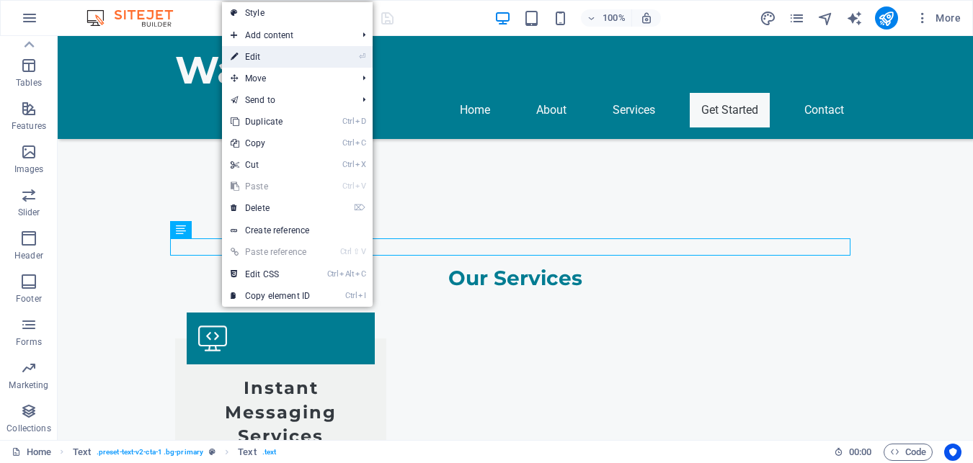 This screenshot has width=973, height=463. I want to click on i: AI Writer, so click(854, 18).